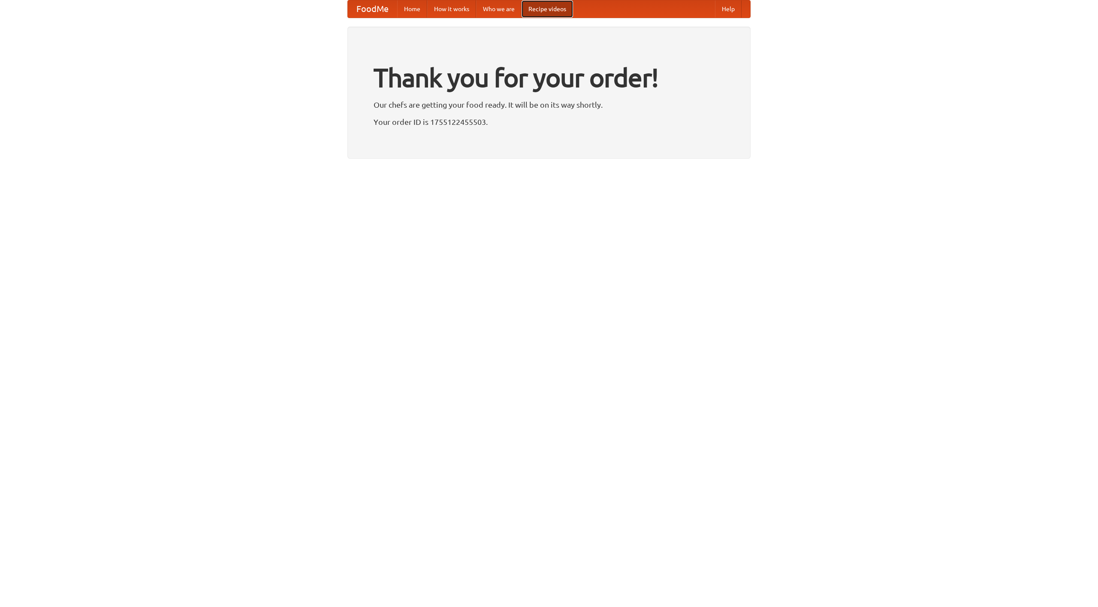  What do you see at coordinates (412, 9) in the screenshot?
I see `a: Home` at bounding box center [412, 9].